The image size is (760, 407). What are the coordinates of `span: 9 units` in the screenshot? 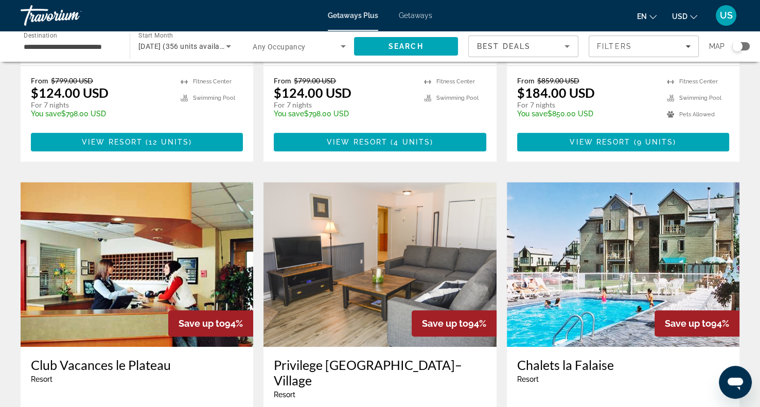 It's located at (655, 142).